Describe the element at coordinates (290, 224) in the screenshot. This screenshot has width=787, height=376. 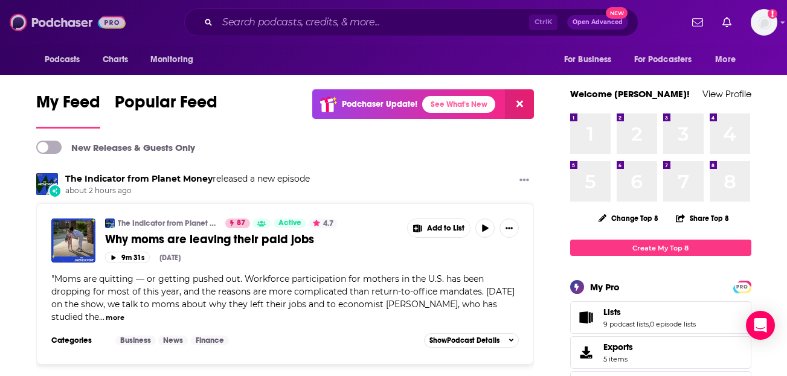
I see `span: Active` at that location.